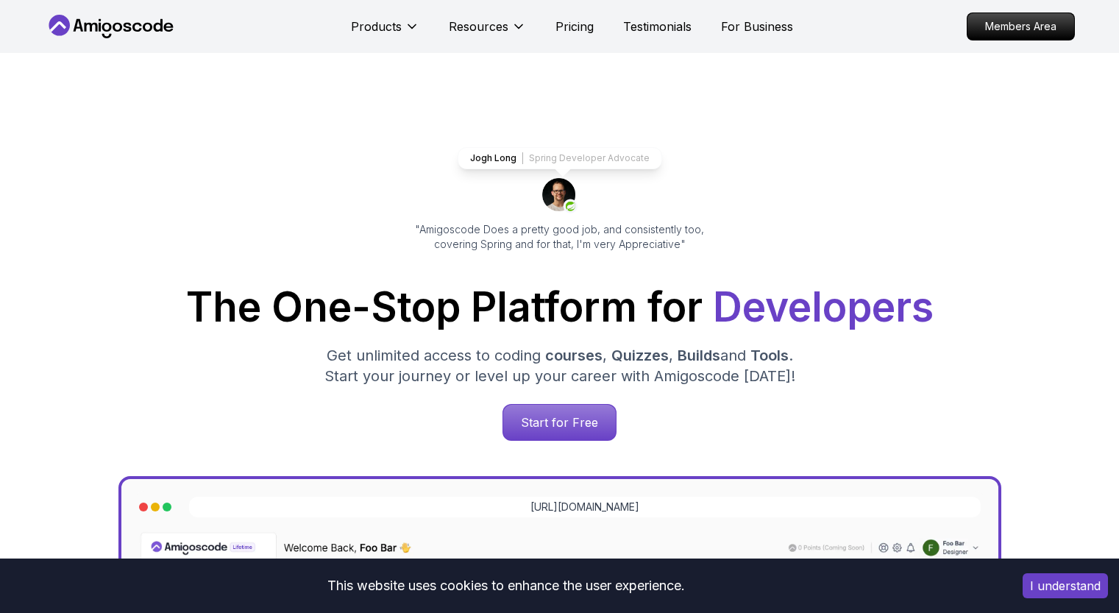 The width and height of the screenshot is (1119, 613). What do you see at coordinates (823, 307) in the screenshot?
I see `span: Developers` at bounding box center [823, 307].